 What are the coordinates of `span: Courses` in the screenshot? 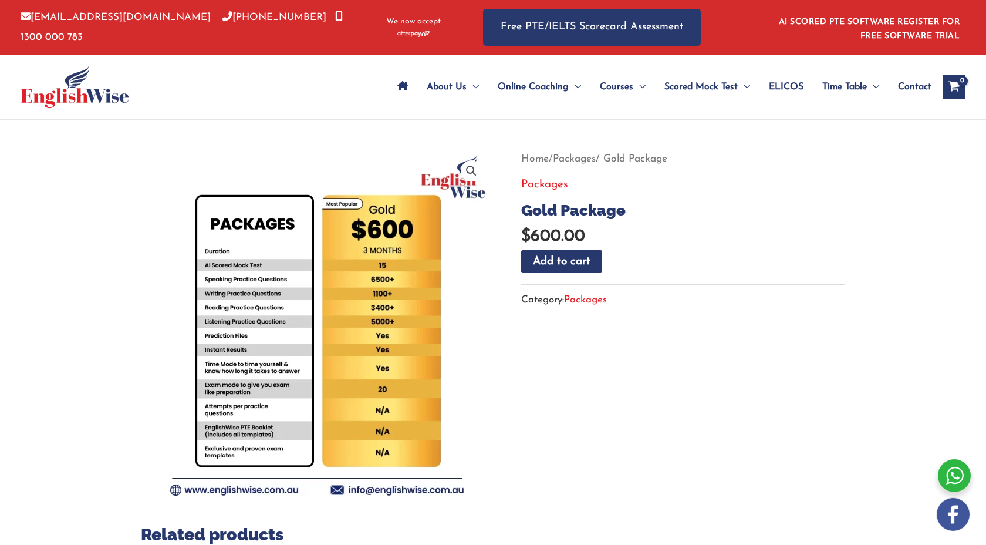 It's located at (616, 87).